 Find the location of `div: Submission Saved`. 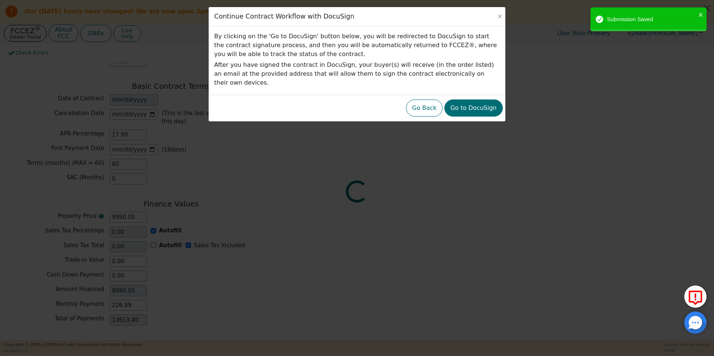

div: Submission Saved is located at coordinates (651, 19).